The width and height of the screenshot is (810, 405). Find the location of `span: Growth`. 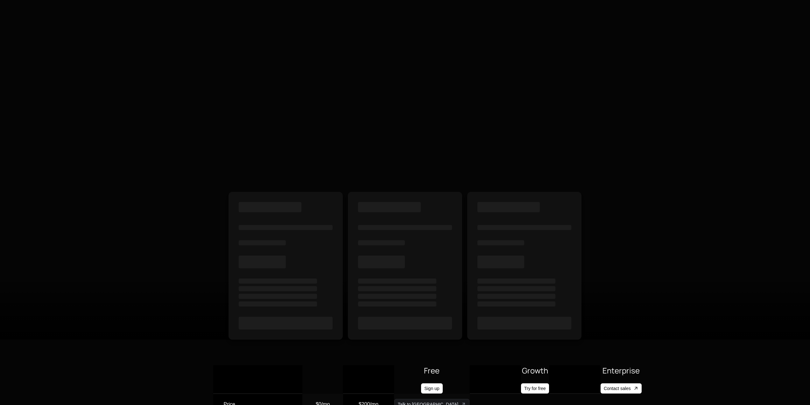

span: Growth is located at coordinates (535, 370).